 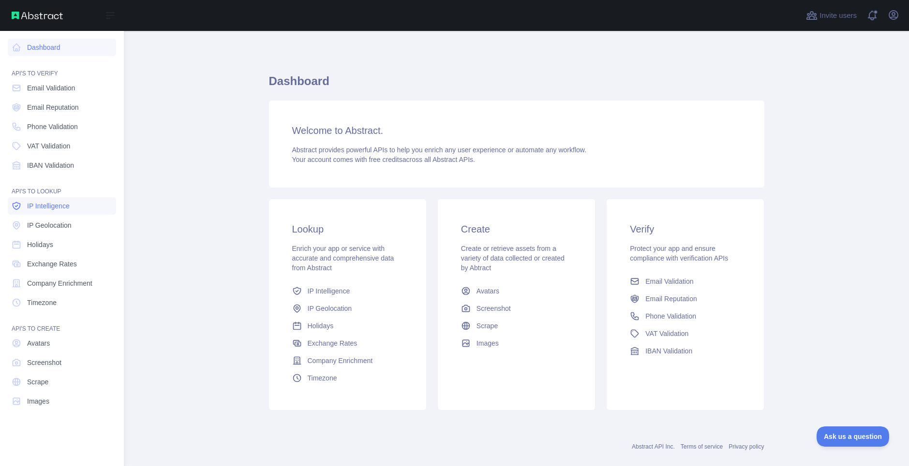 What do you see at coordinates (62, 68) in the screenshot?
I see `div: API'S TO VERIFY` at bounding box center [62, 68].